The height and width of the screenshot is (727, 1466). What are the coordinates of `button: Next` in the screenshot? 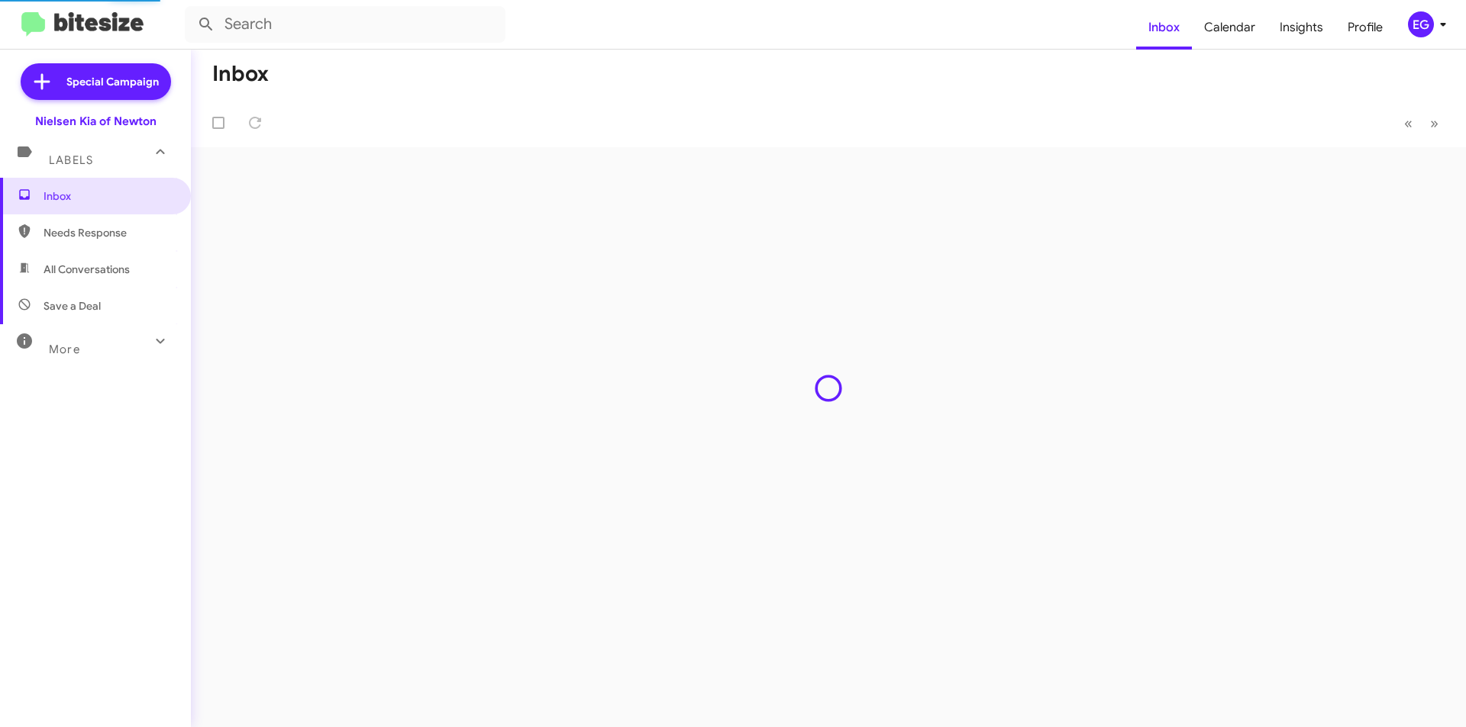 It's located at (1433, 123).